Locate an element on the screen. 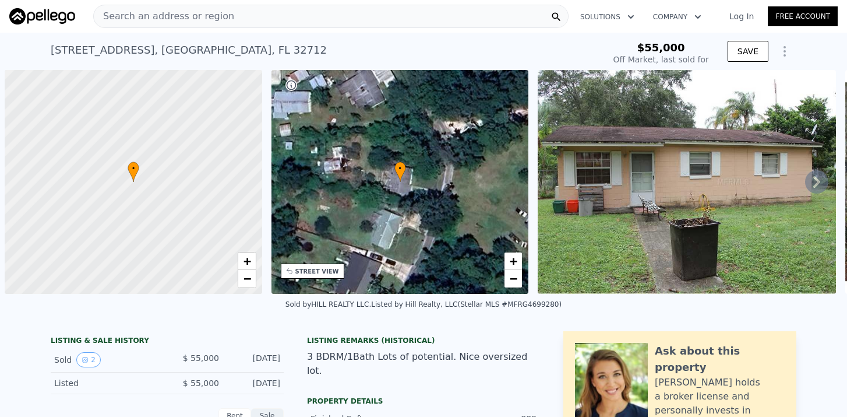 The width and height of the screenshot is (847, 417). button: SAVE is located at coordinates (748, 51).